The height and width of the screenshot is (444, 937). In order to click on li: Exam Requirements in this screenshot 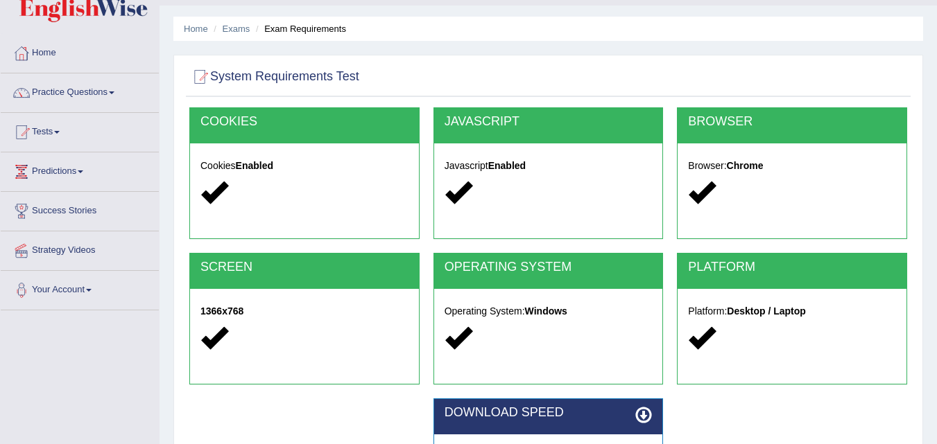, I will do `click(299, 28)`.